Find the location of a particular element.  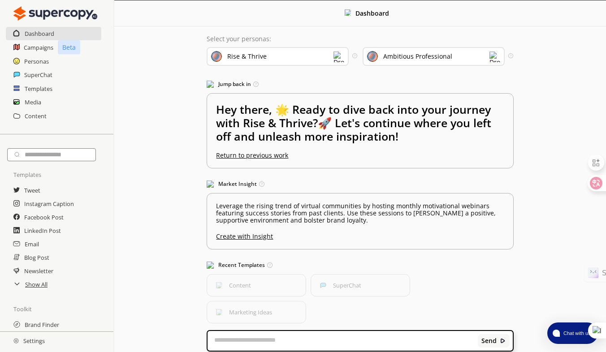

a: SuperChat is located at coordinates (38, 75).